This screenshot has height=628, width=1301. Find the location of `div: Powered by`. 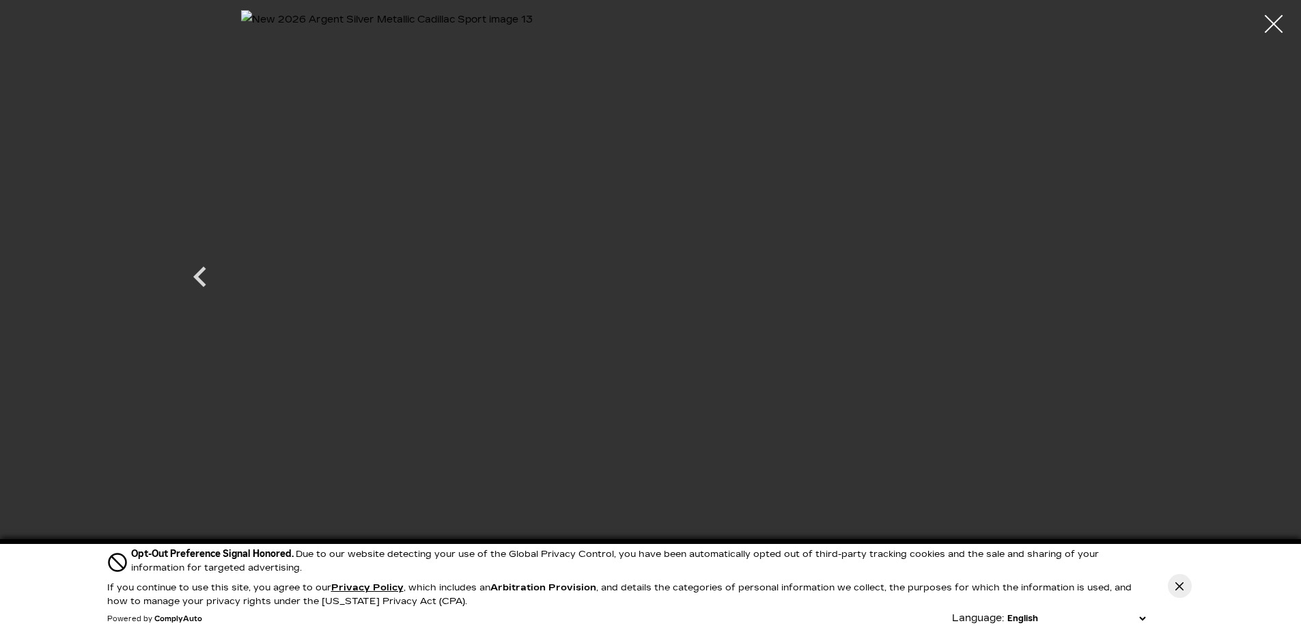

div: Powered by is located at coordinates (154, 619).